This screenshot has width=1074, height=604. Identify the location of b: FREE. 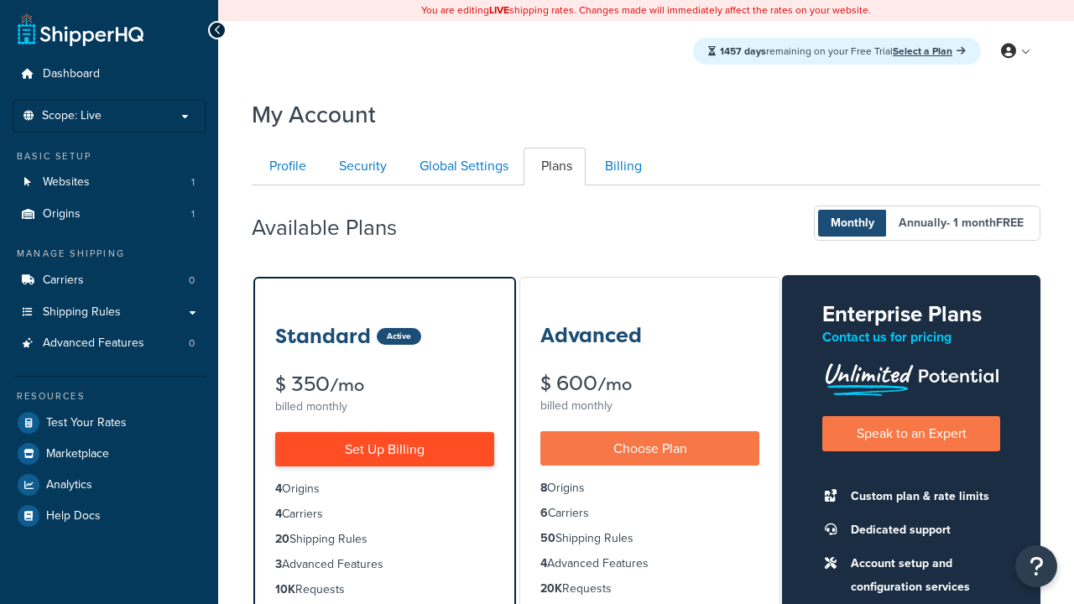
(1009, 222).